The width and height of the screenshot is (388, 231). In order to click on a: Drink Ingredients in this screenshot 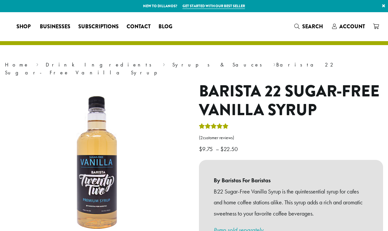, I will do `click(101, 64)`.